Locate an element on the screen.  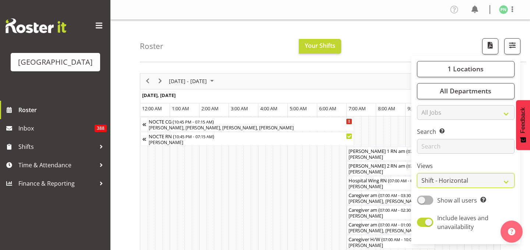
span: Roster is located at coordinates (63, 110).